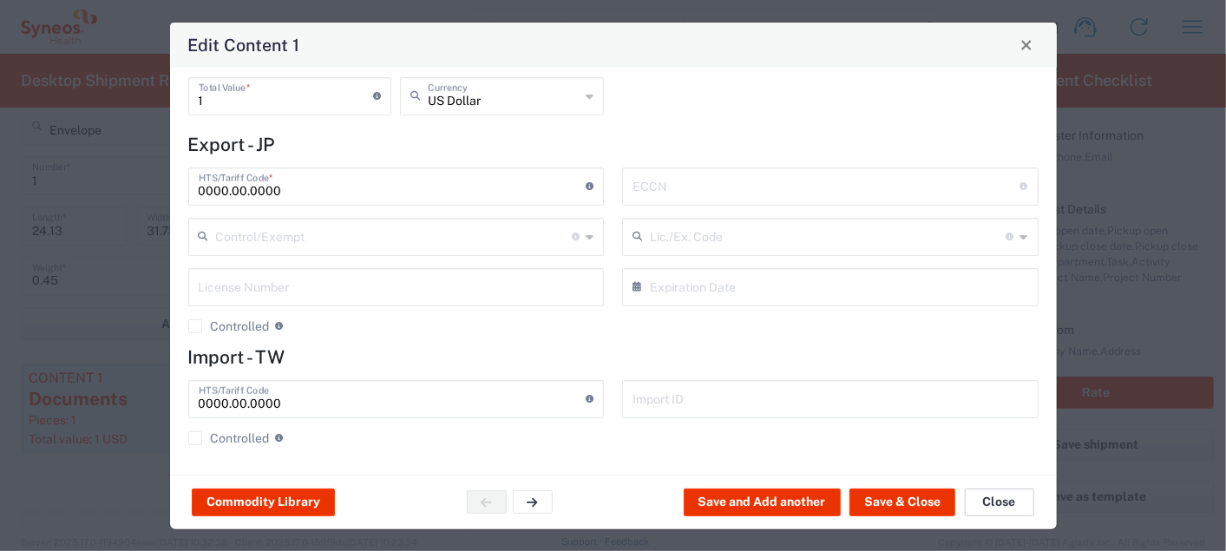 The width and height of the screenshot is (1226, 551). I want to click on button: Save & Close, so click(902, 502).